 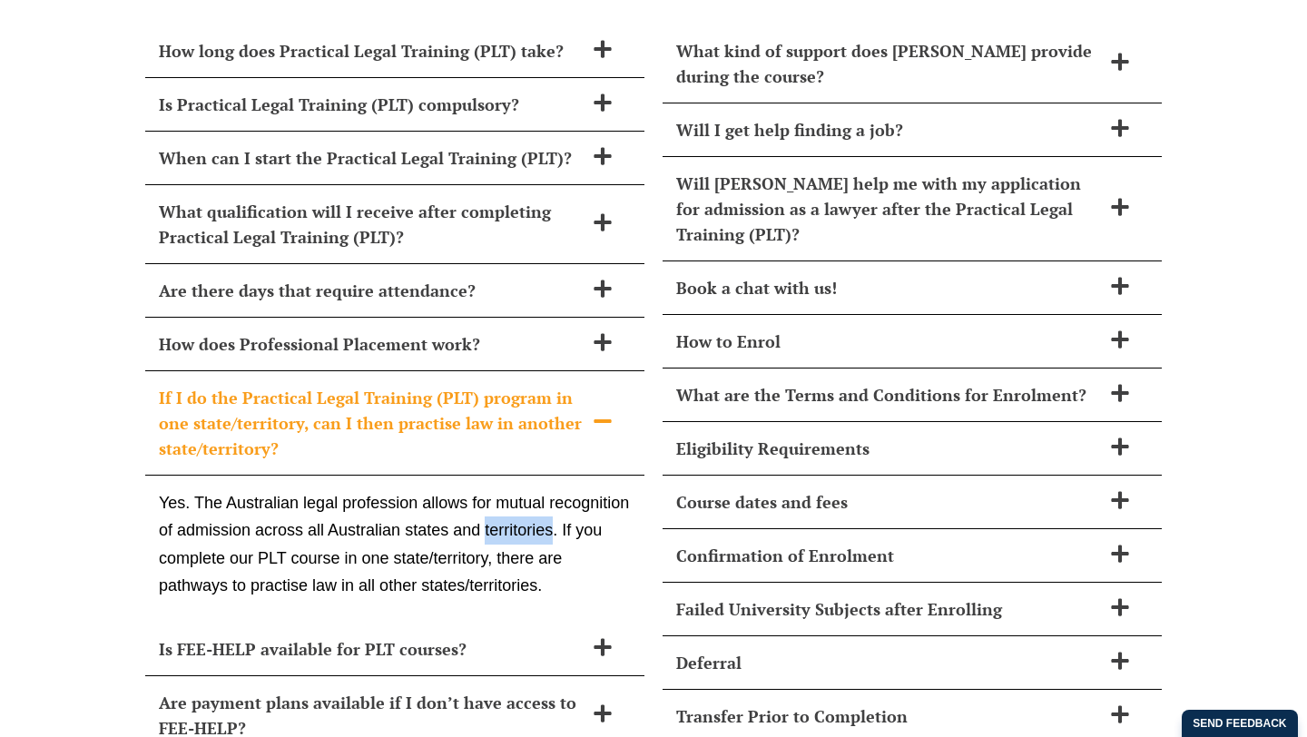 What do you see at coordinates (371, 104) in the screenshot?
I see `span: Is Practical Legal Training (PLT) compulsory?` at bounding box center [371, 104].